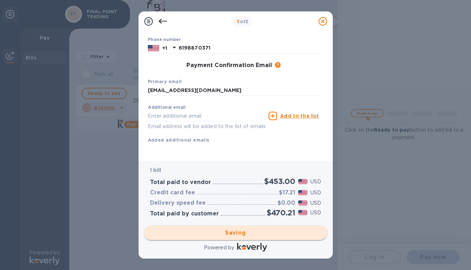  Describe the element at coordinates (252, 247) in the screenshot. I see `img: Logo` at that location.